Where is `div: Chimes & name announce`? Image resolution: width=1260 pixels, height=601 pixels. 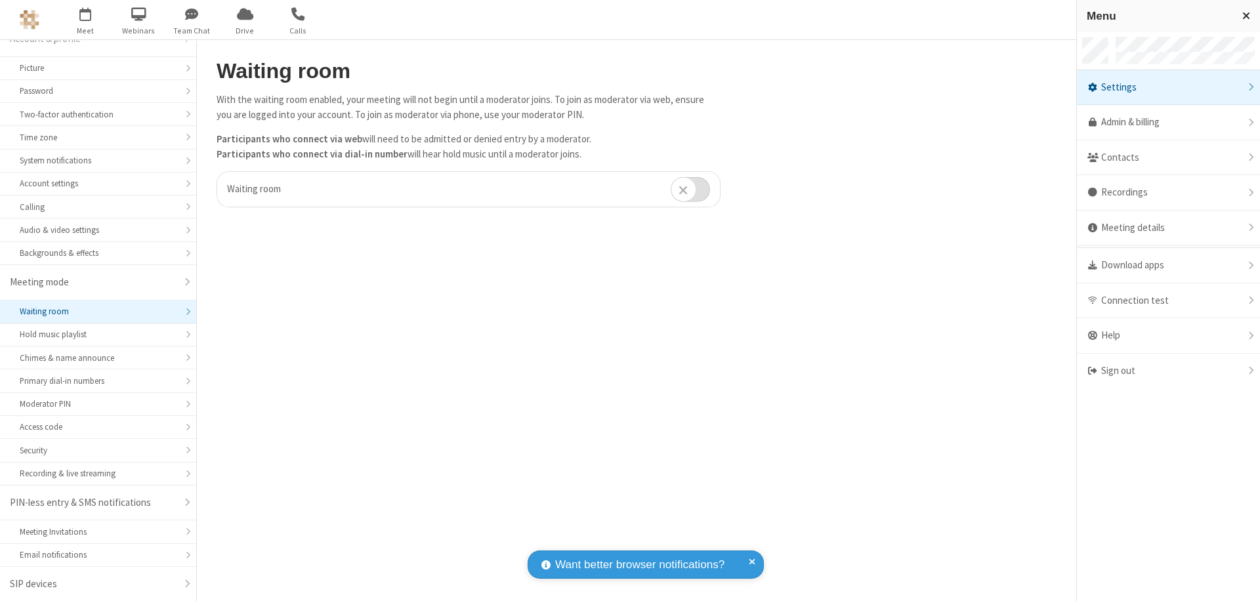
div: Chimes & name announce is located at coordinates (98, 358).